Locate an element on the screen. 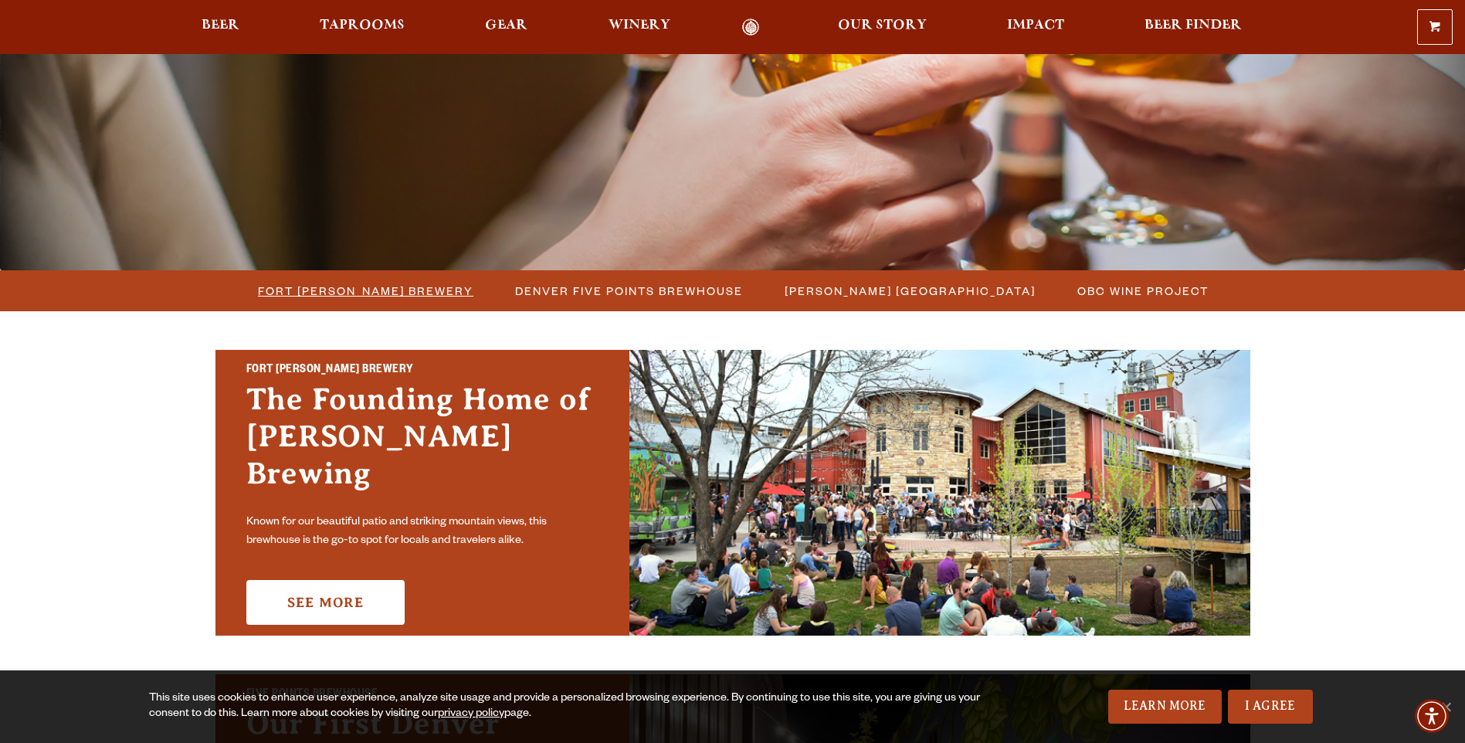  span: Beer is located at coordinates (220, 25).